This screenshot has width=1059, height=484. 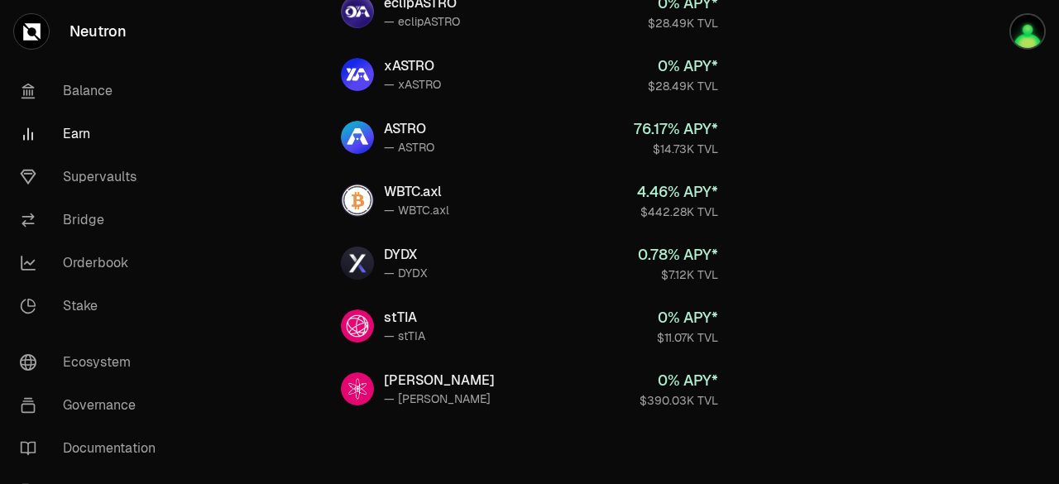 I want to click on img: xASTRO, so click(x=357, y=74).